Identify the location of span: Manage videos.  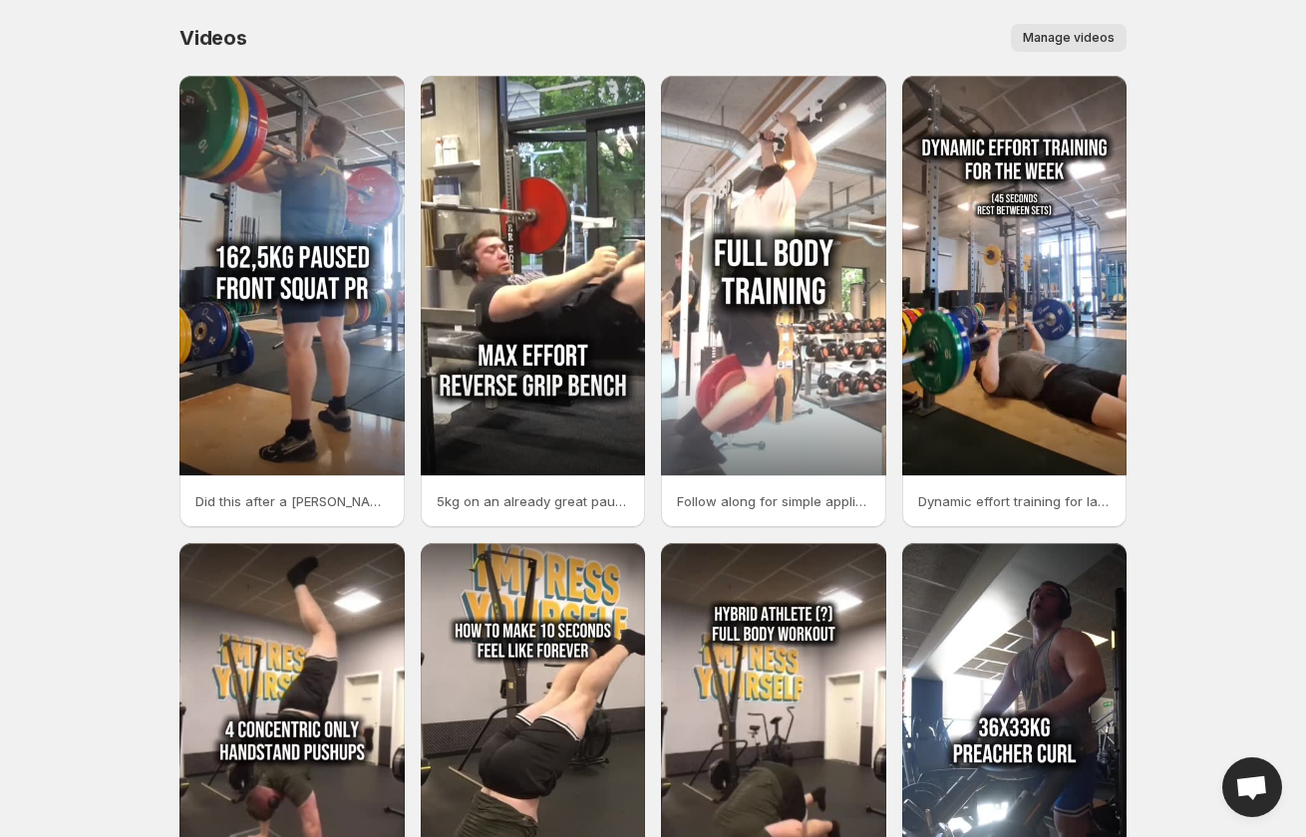
(1069, 38).